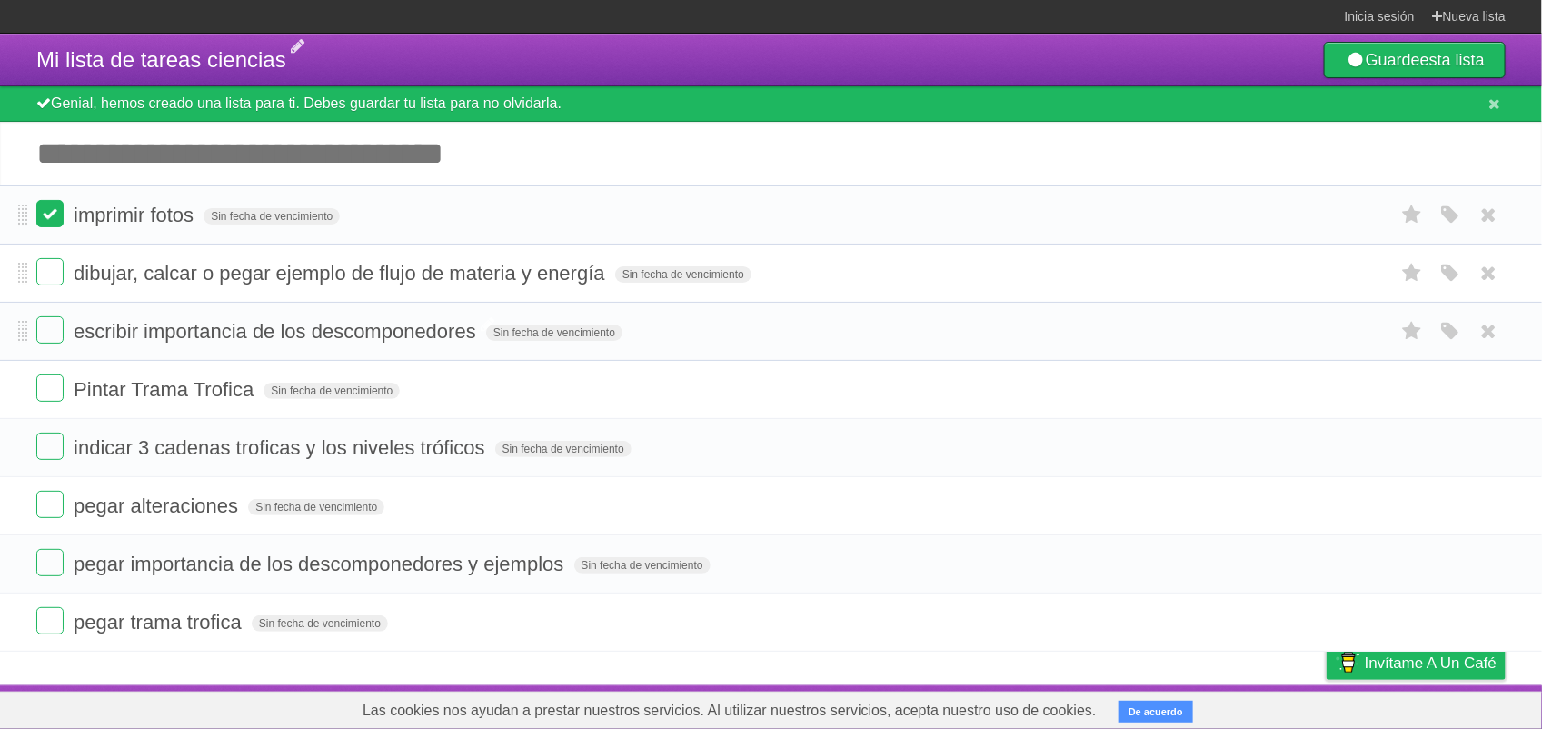 The height and width of the screenshot is (729, 1542). I want to click on a: Acerca de, so click(1016, 707).